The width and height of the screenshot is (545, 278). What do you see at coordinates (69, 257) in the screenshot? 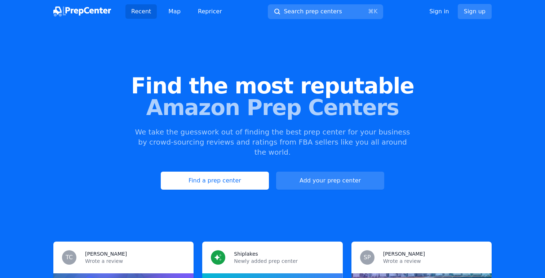
I see `span: TC` at bounding box center [69, 257].